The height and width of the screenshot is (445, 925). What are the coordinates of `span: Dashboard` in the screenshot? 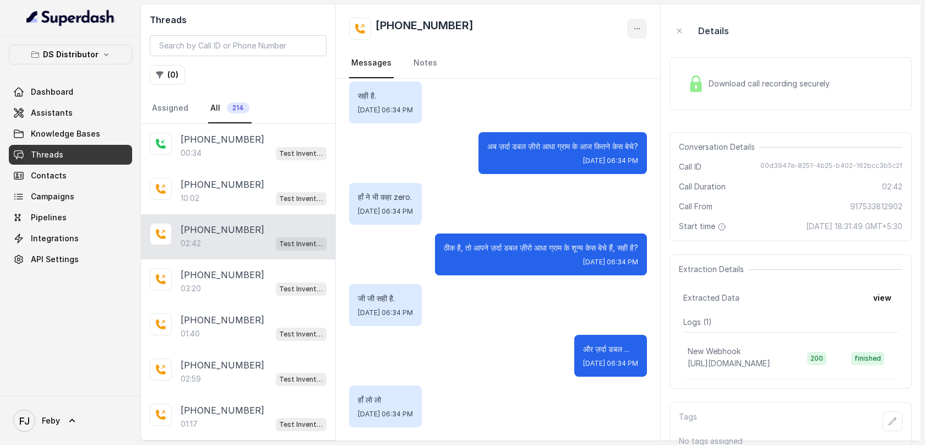 It's located at (52, 92).